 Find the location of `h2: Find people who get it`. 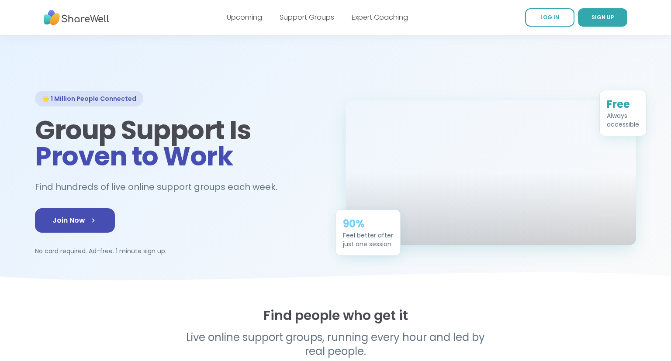

h2: Find people who get it is located at coordinates (336, 316).